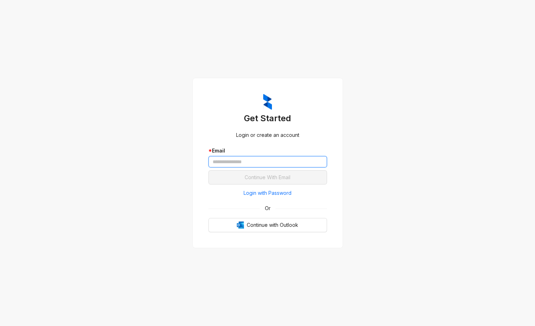 The height and width of the screenshot is (326, 535). Describe the element at coordinates (240, 225) in the screenshot. I see `img: Outlook` at that location.